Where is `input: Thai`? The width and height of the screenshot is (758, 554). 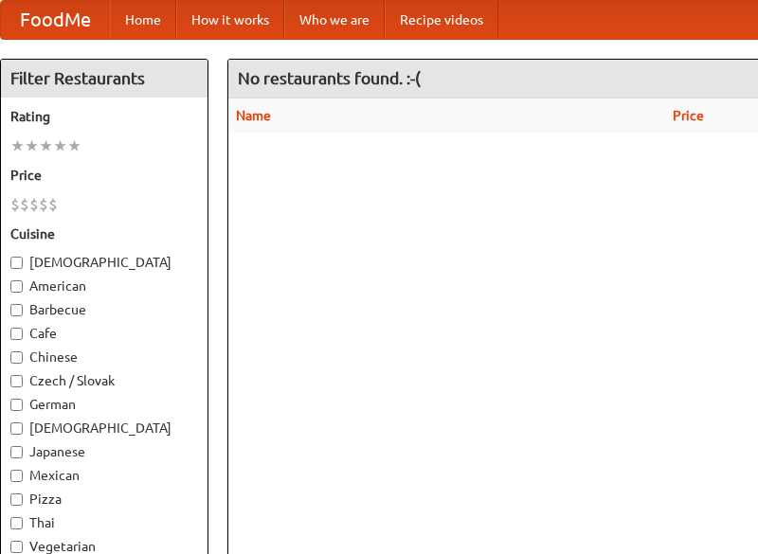 input: Thai is located at coordinates (16, 523).